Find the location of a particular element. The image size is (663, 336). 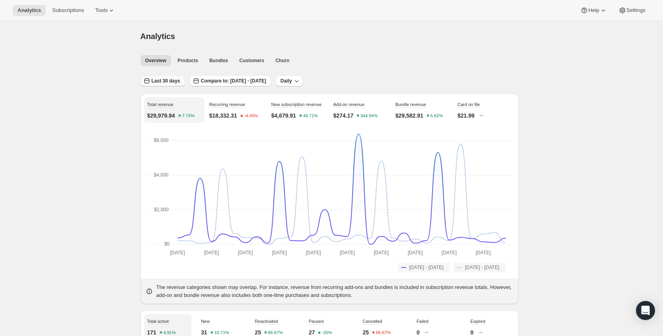

span: Customers is located at coordinates (252, 60).